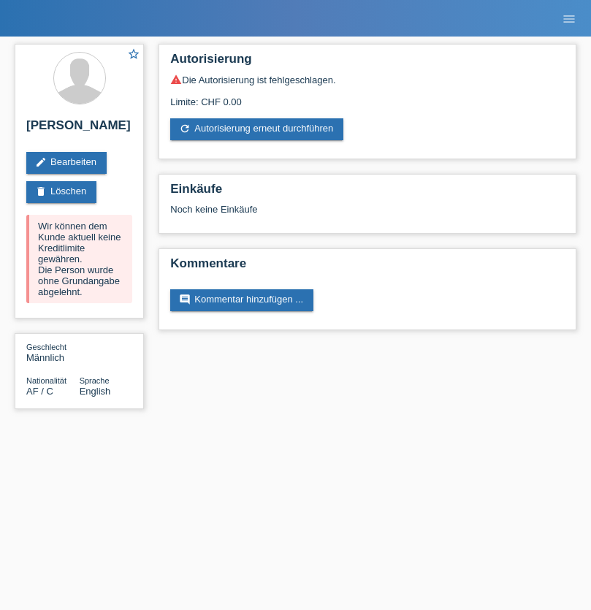 The height and width of the screenshot is (610, 591). Describe the element at coordinates (46, 347) in the screenshot. I see `span: Geschlecht` at that location.